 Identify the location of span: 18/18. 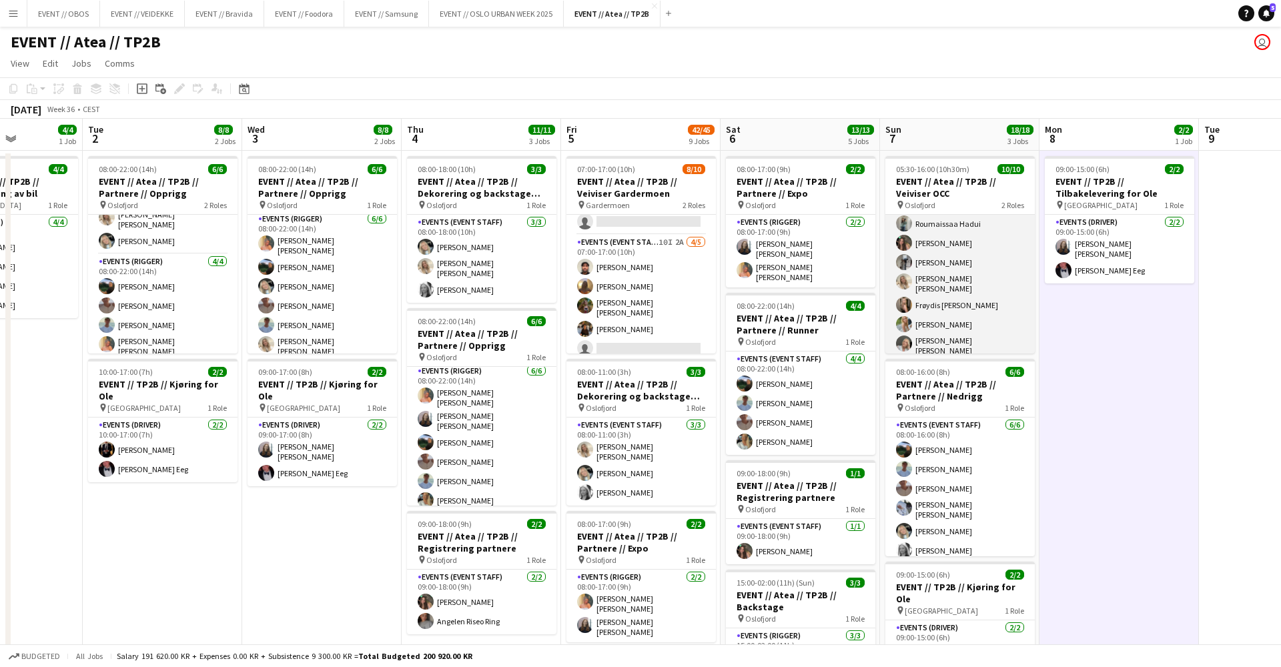
(1020, 129).